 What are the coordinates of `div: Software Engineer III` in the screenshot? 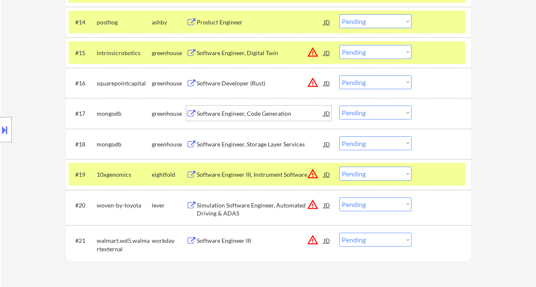 It's located at (260, 240).